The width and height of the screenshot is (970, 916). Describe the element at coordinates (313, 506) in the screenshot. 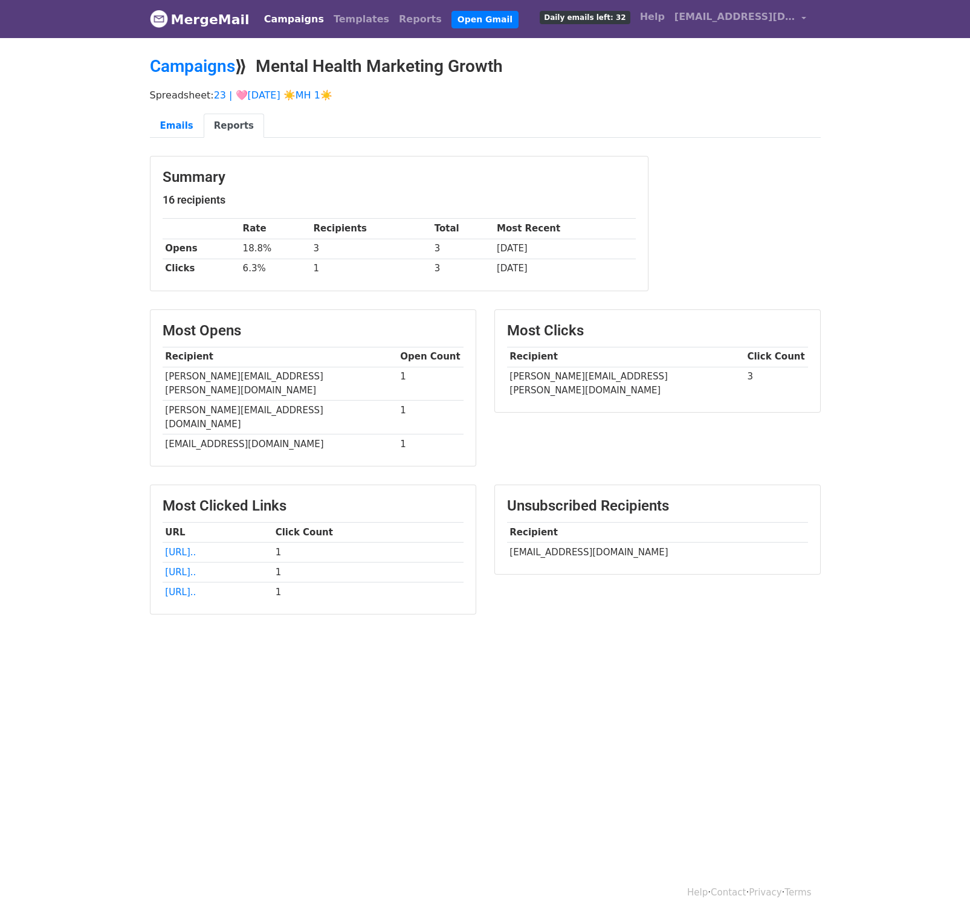

I see `h3: Most Clicked Links` at that location.